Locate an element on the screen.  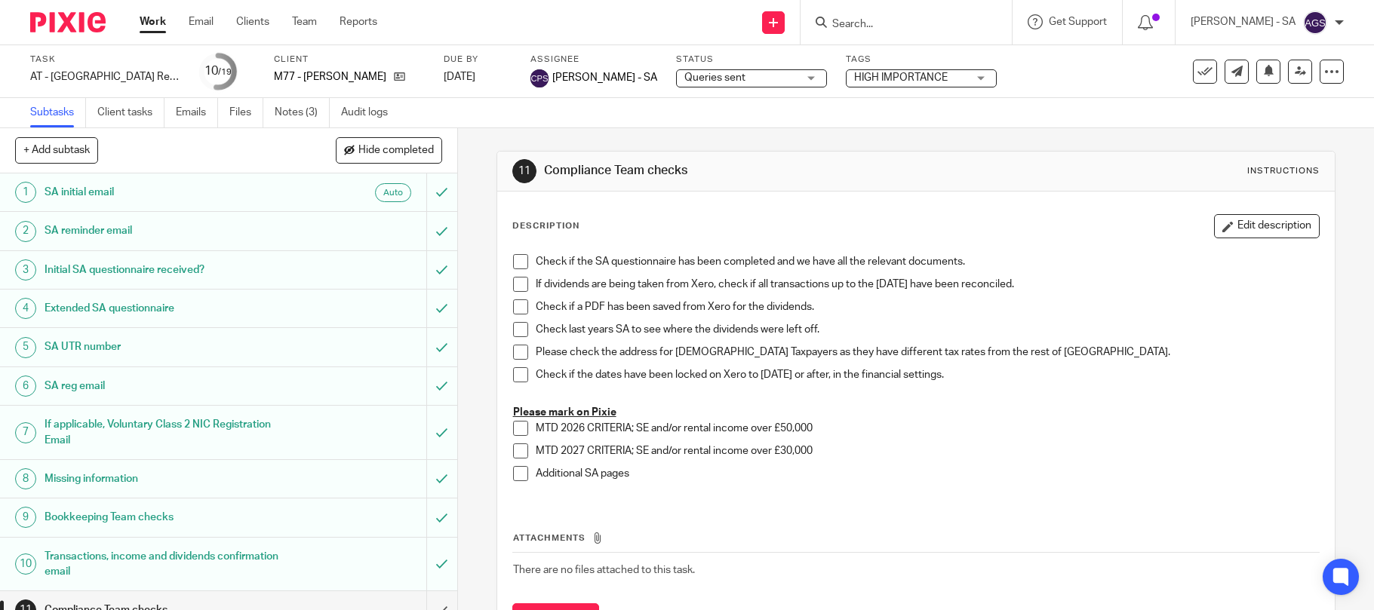
a: Client tasks is located at coordinates (130, 112).